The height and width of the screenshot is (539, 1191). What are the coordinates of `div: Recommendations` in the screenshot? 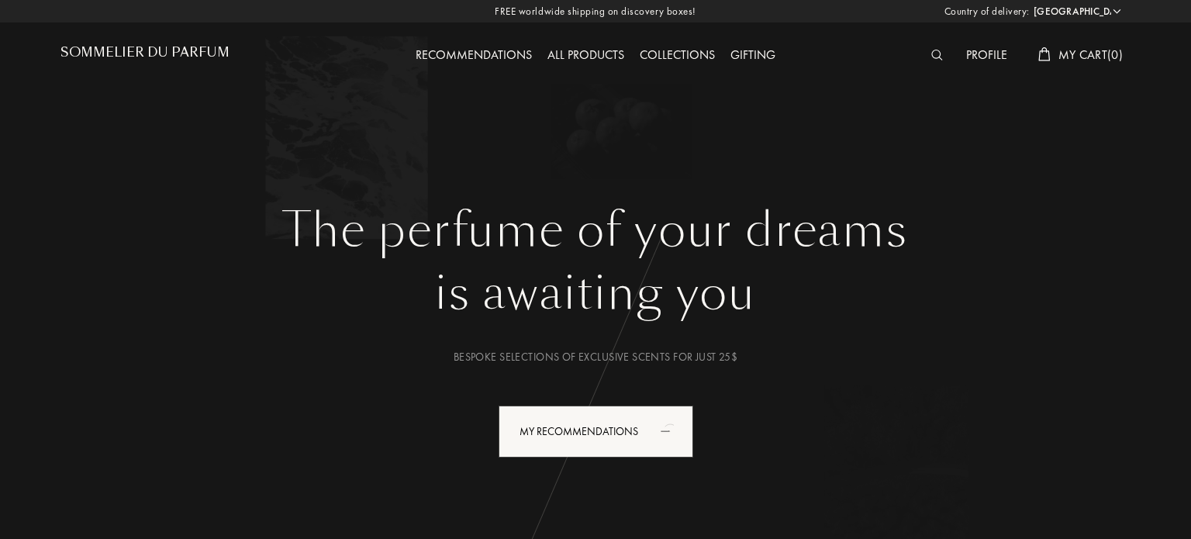 It's located at (474, 56).